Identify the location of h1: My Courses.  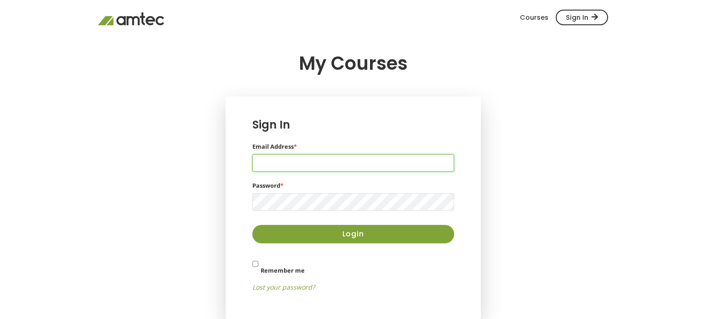
(353, 63).